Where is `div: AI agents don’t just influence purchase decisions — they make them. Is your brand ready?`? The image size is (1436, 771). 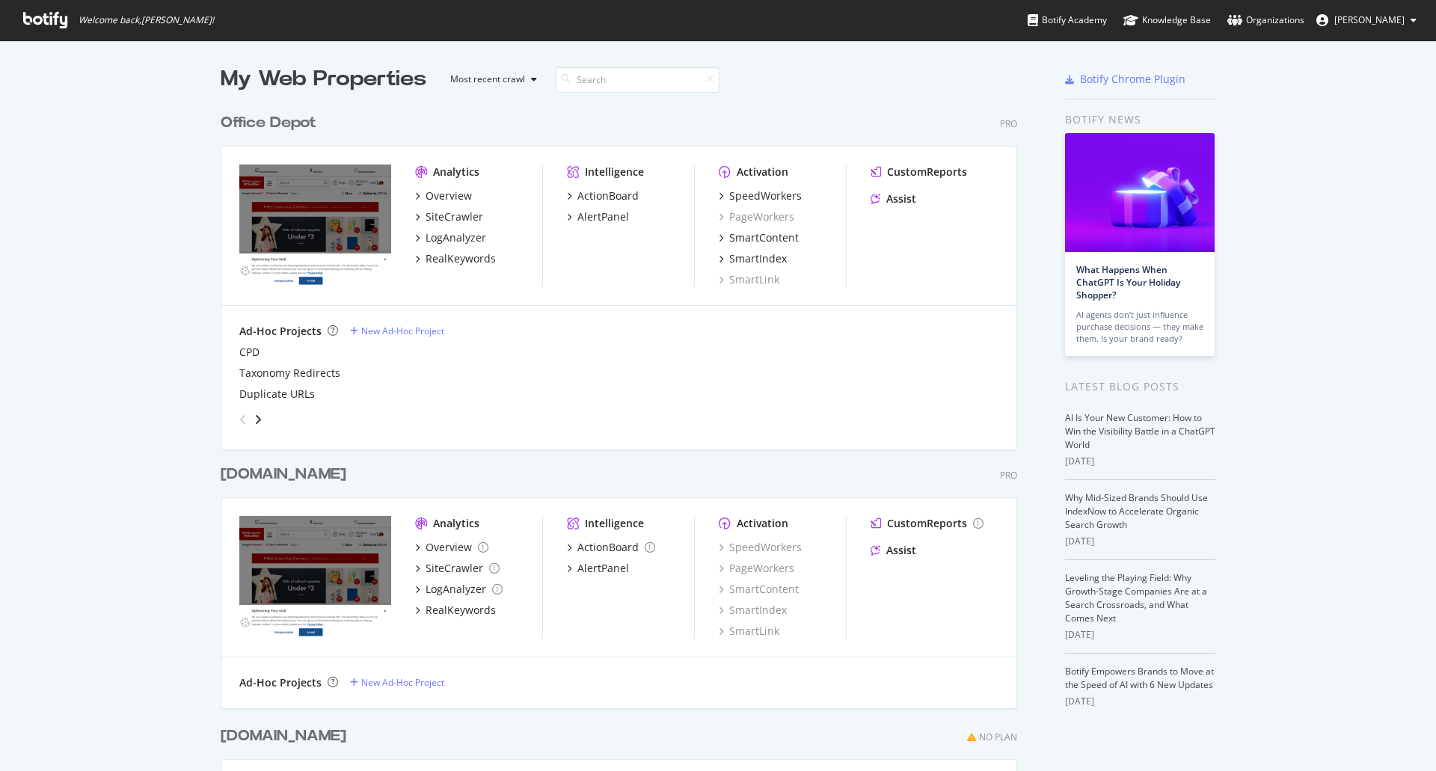 div: AI agents don’t just influence purchase decisions — they make them. Is your brand ready? is located at coordinates (1140, 327).